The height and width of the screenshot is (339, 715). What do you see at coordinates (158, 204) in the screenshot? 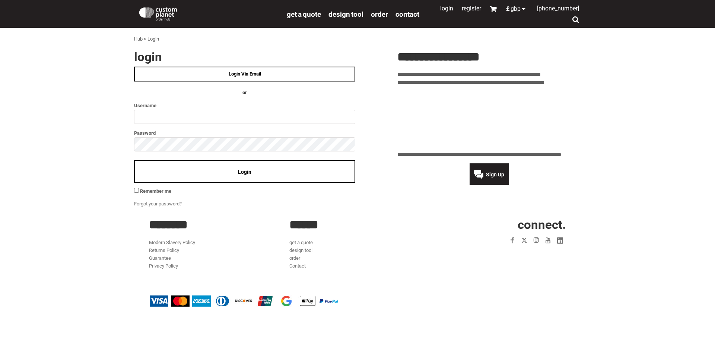
I see `a: Forgot your password?` at bounding box center [158, 204].